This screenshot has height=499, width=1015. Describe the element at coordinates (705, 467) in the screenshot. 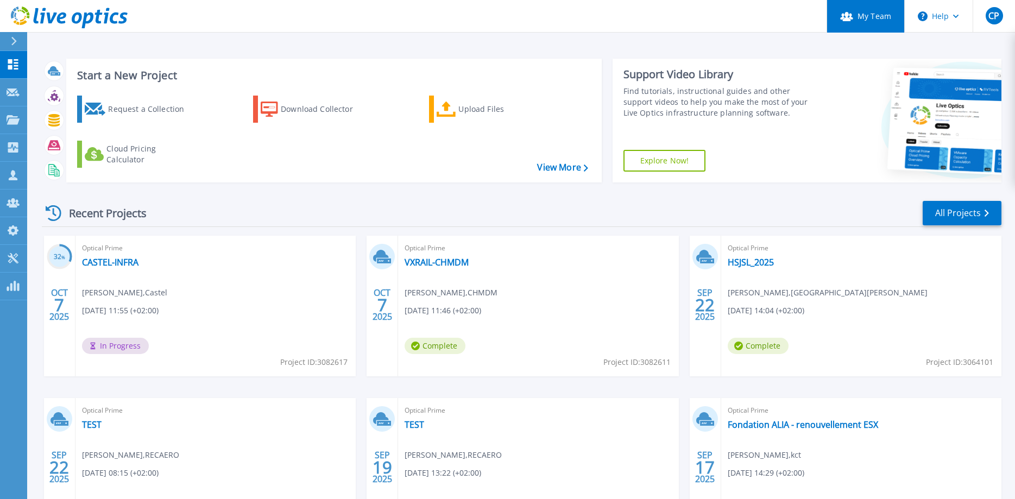

I see `span: 17` at that location.